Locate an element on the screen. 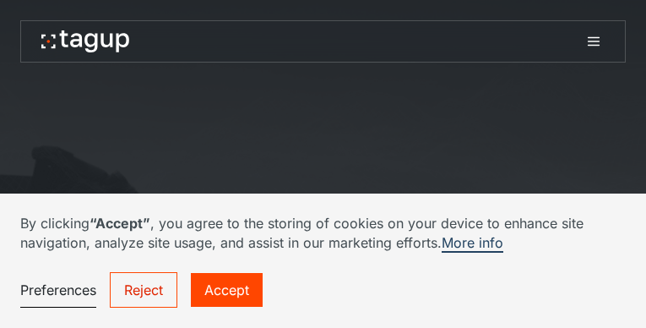  strong: “Accept” is located at coordinates (120, 223).